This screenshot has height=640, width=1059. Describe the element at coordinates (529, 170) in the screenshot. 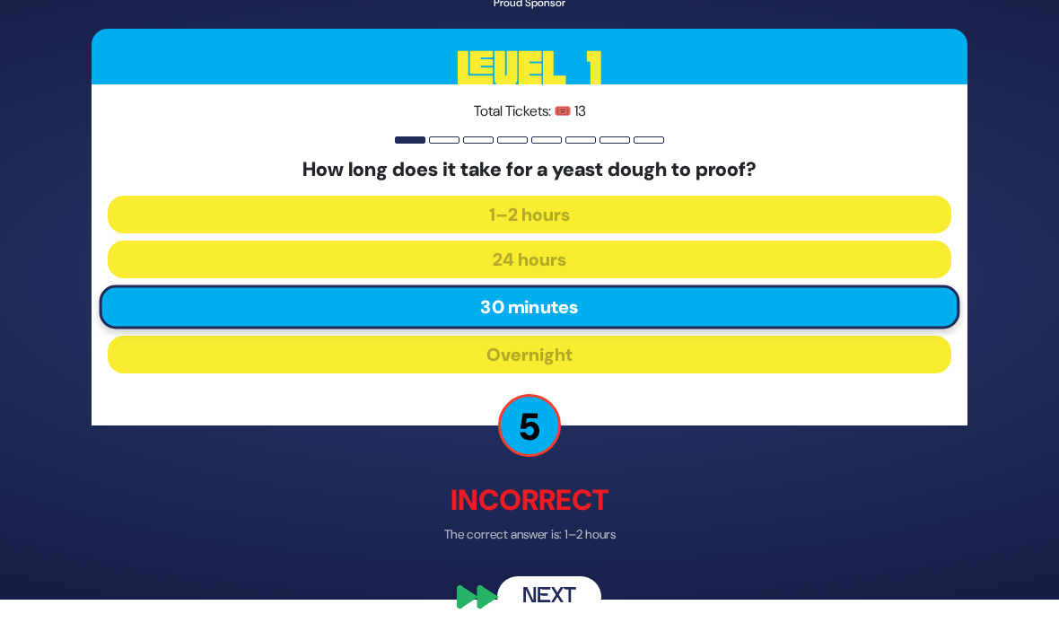

I see `h5: How long does it take for a yeast dough to proof?` at that location.